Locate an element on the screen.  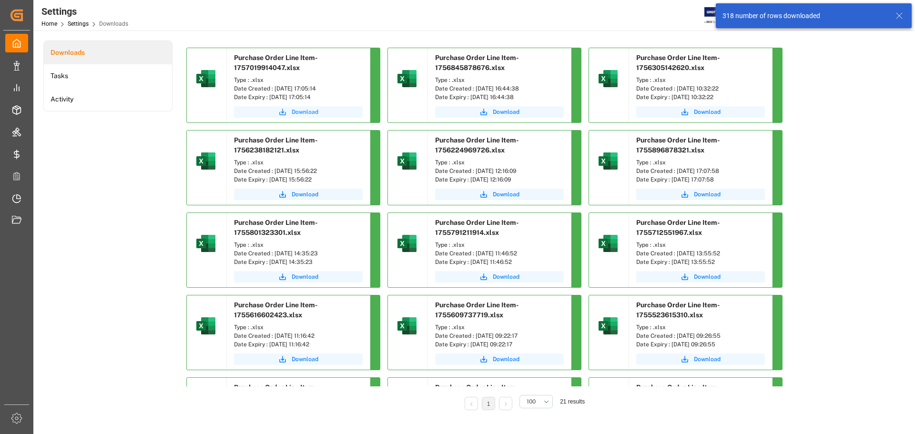
li: Tasks is located at coordinates (108, 76).